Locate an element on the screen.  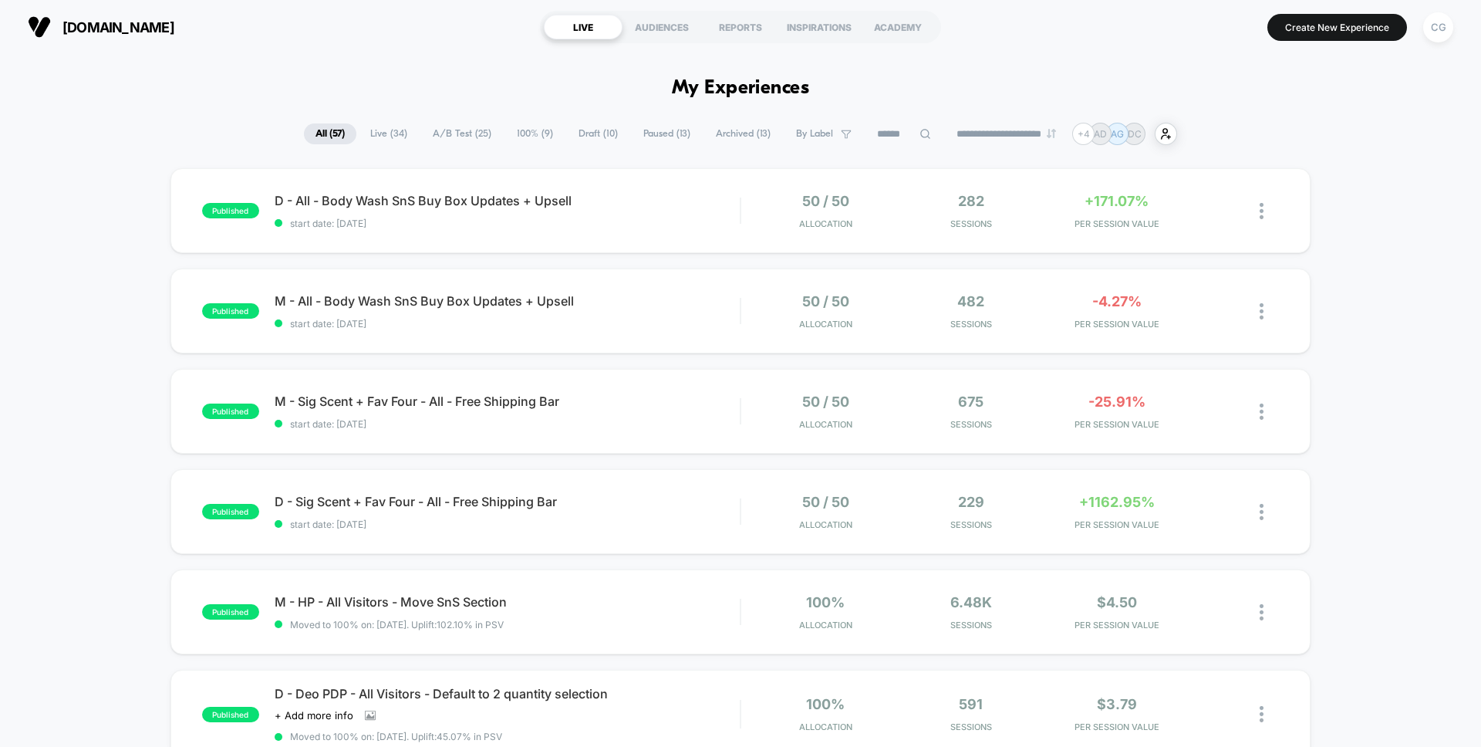
img: end is located at coordinates (1051, 133).